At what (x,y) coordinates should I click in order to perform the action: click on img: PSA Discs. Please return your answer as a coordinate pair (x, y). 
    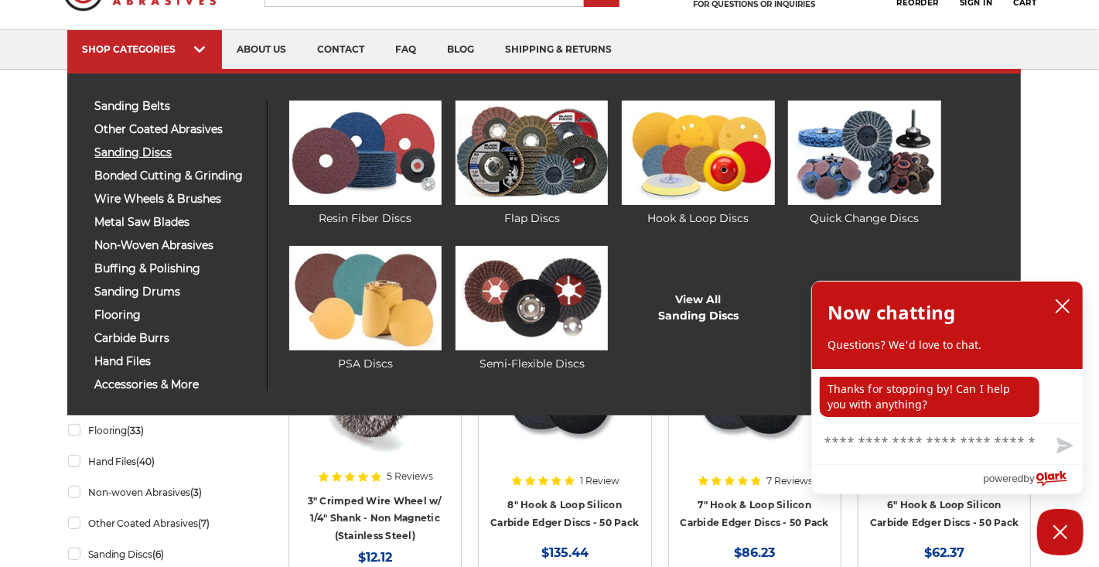
    Looking at the image, I should click on (365, 298).